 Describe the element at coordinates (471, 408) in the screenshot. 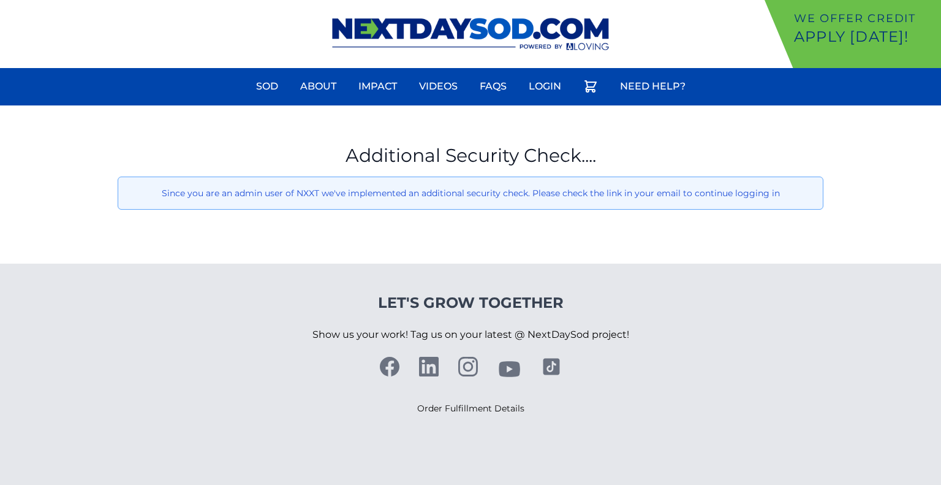

I see `a: Order Fulfillment Details` at that location.